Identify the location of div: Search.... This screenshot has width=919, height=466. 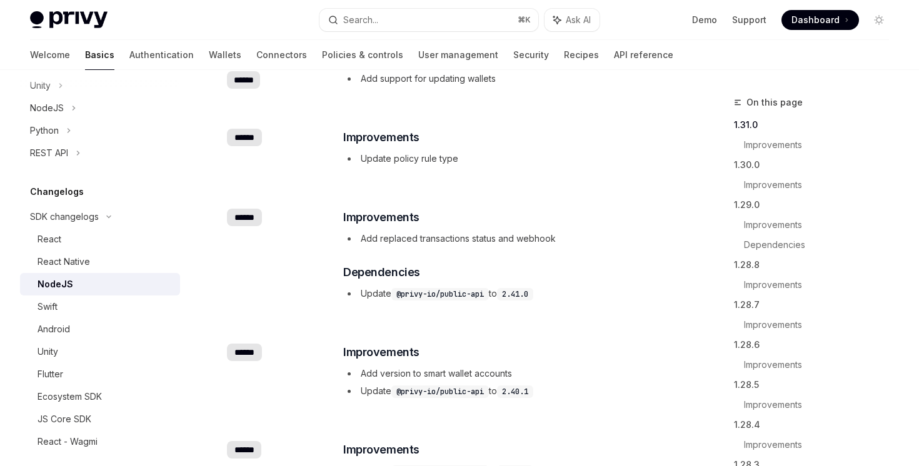
(361, 20).